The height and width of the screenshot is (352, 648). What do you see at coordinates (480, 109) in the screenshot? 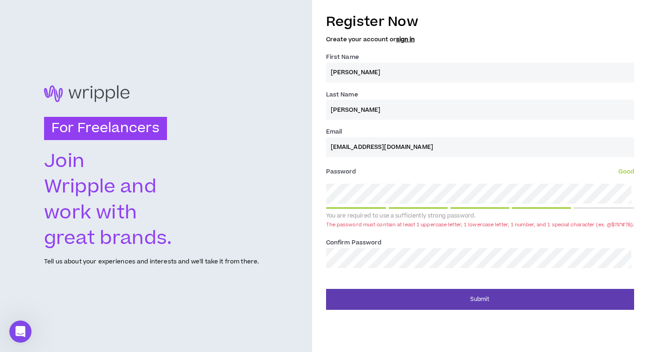
I see `input: Last name` at bounding box center [480, 109].